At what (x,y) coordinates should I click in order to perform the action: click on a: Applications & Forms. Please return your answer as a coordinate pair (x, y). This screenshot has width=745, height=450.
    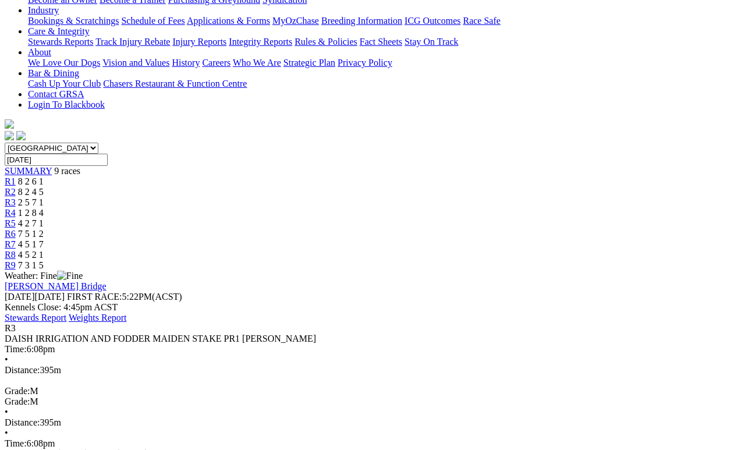
    Looking at the image, I should click on (228, 20).